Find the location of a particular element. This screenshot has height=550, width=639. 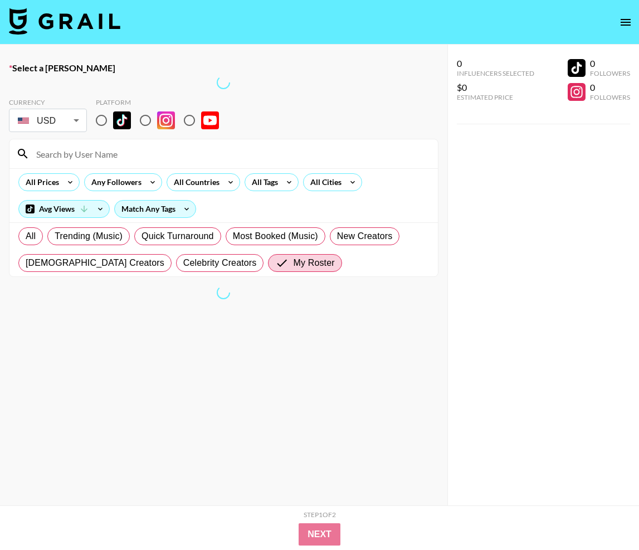

div: Estimated Price is located at coordinates (495, 97).